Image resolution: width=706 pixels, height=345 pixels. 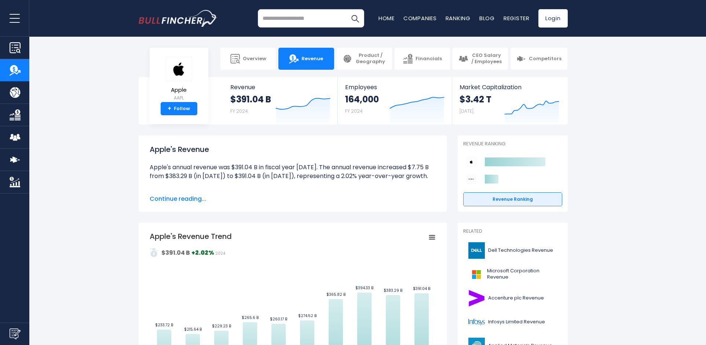 I want to click on a: Home, so click(x=387, y=18).